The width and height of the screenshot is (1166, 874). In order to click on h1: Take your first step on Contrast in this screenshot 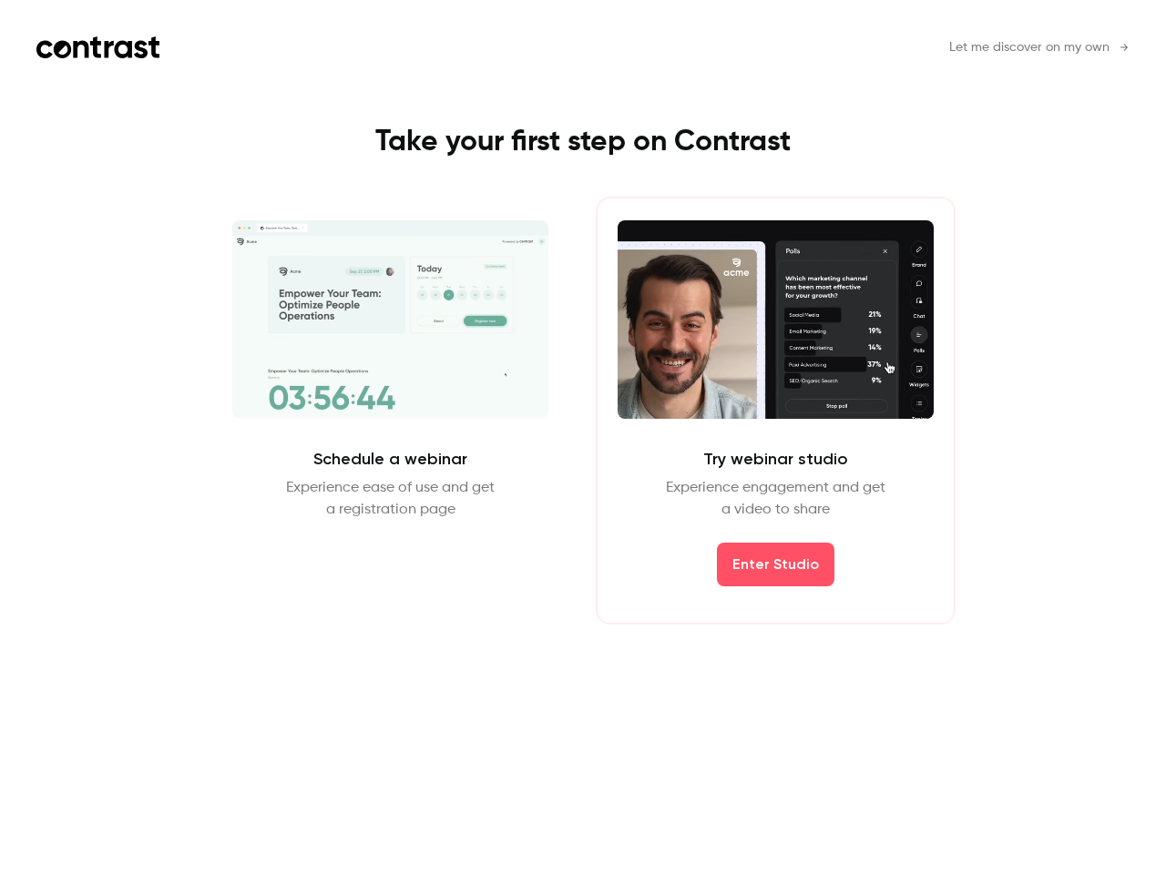, I will do `click(583, 142)`.